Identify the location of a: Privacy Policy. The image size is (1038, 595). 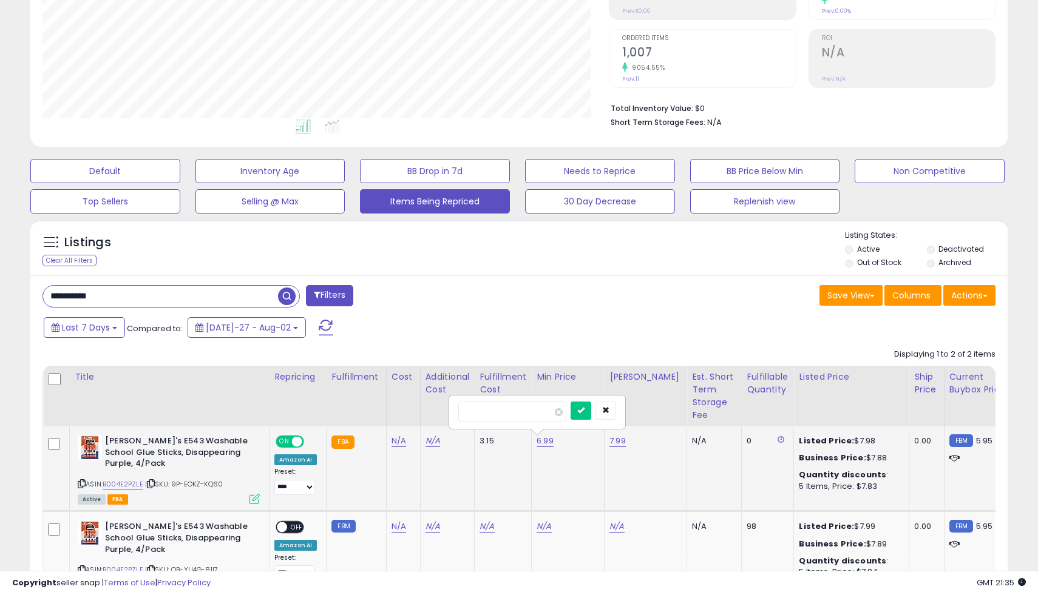
(184, 582).